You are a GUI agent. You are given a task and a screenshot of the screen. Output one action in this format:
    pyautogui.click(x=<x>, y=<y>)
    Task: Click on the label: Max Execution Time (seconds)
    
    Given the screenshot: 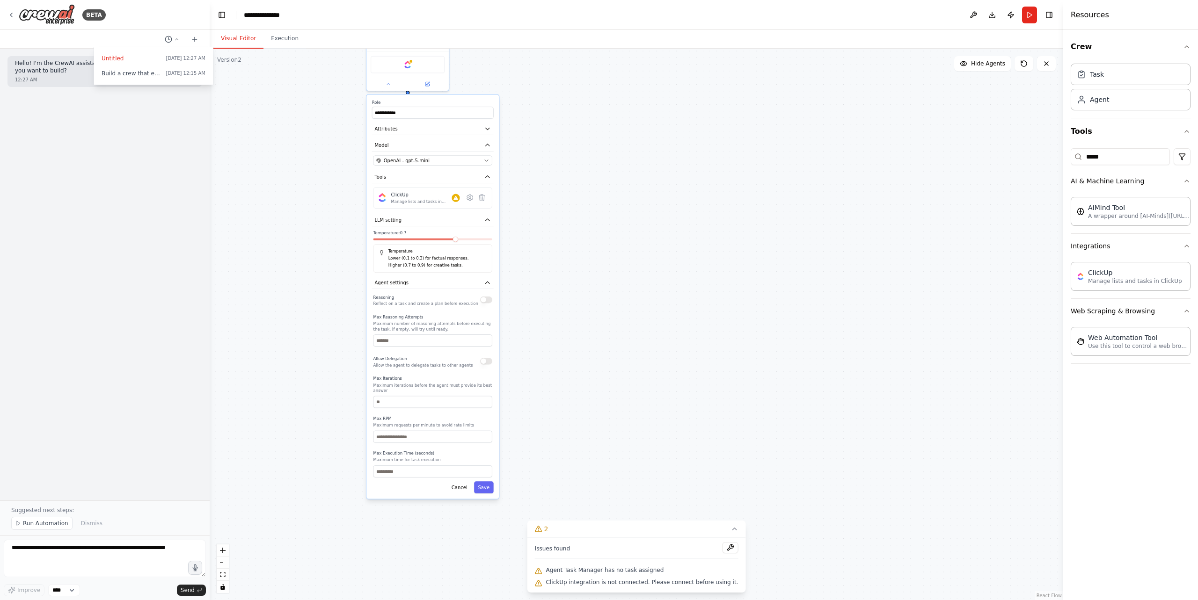 What is the action you would take?
    pyautogui.click(x=433, y=453)
    